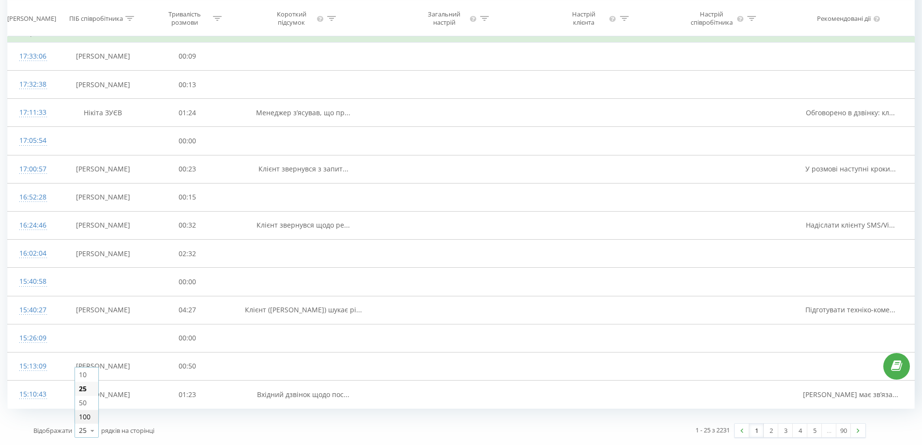  I want to click on div: Короткий підсумок, so click(291, 18).